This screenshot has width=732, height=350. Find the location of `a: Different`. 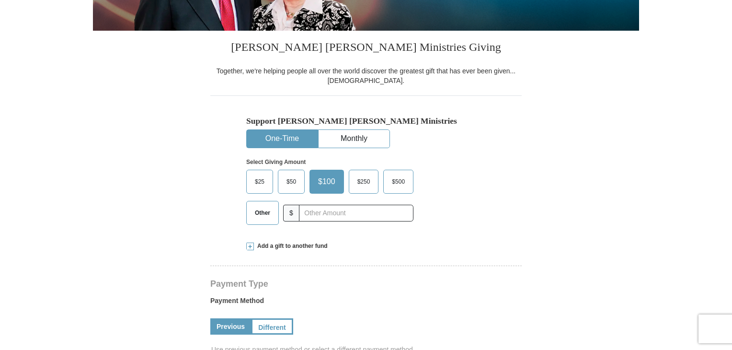

a: Different is located at coordinates (272, 326).